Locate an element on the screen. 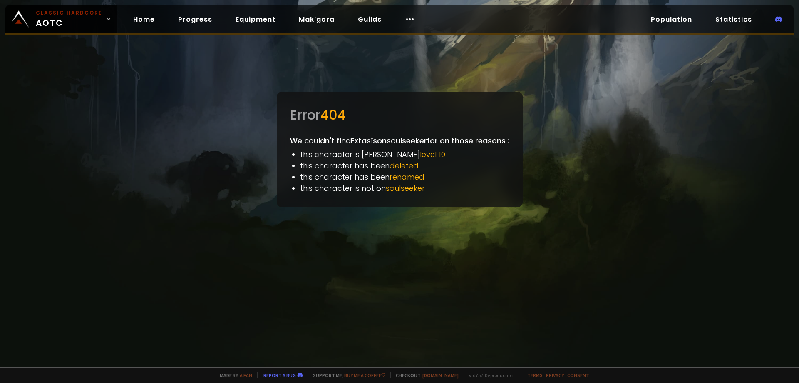  span: 404 is located at coordinates (333, 115).